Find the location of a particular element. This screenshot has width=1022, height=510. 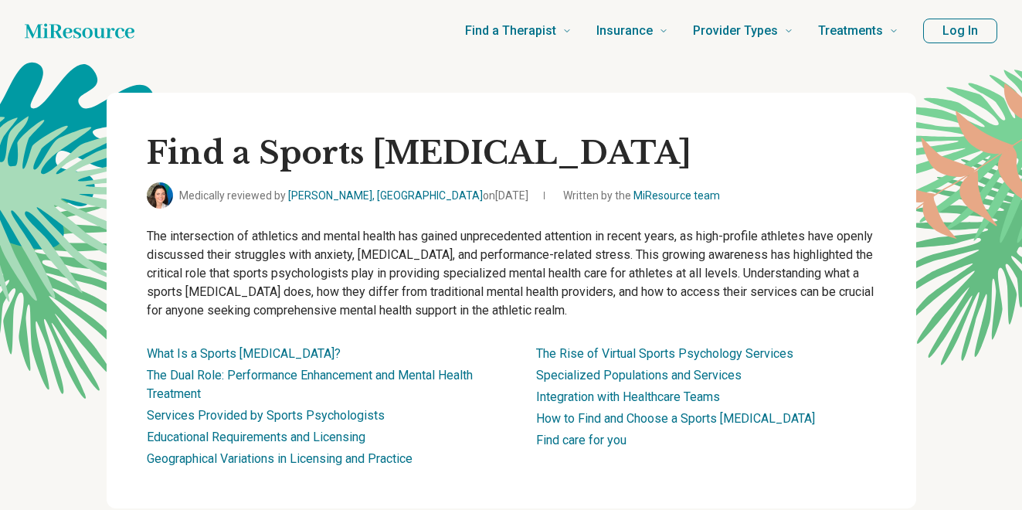

a: Services Provided by Sports Psychologists is located at coordinates (266, 415).